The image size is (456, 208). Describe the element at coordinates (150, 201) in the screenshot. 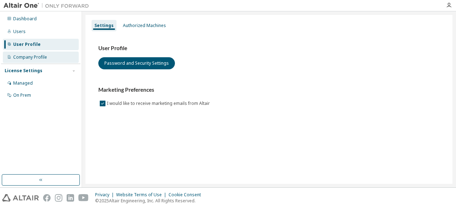

I see `p: © 2025 Altair Engineering, Inc. All Rights Reserved.` at that location.